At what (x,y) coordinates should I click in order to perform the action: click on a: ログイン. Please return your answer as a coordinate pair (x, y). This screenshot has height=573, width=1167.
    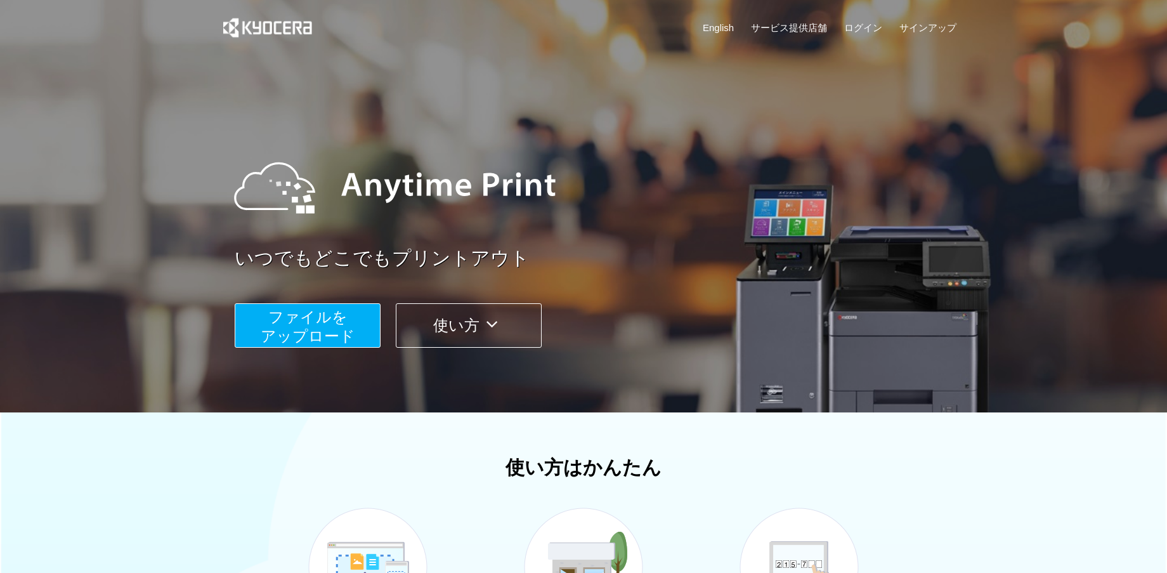
    Looking at the image, I should click on (863, 27).